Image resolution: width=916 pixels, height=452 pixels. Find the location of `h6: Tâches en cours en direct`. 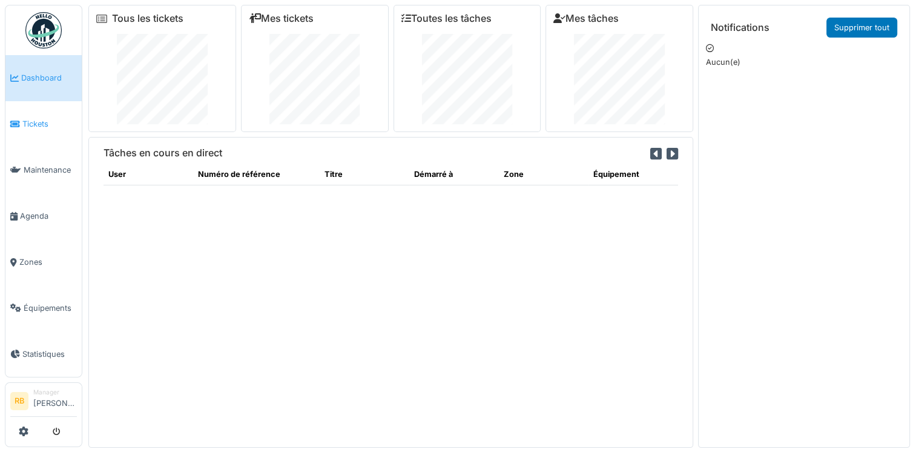

h6: Tâches en cours en direct is located at coordinates (163, 153).